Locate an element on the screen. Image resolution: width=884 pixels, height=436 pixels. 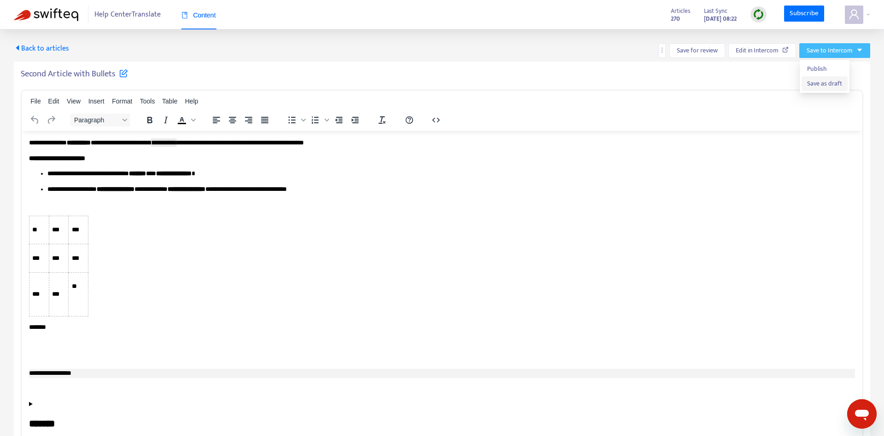
span: Last Sync is located at coordinates (715, 11).